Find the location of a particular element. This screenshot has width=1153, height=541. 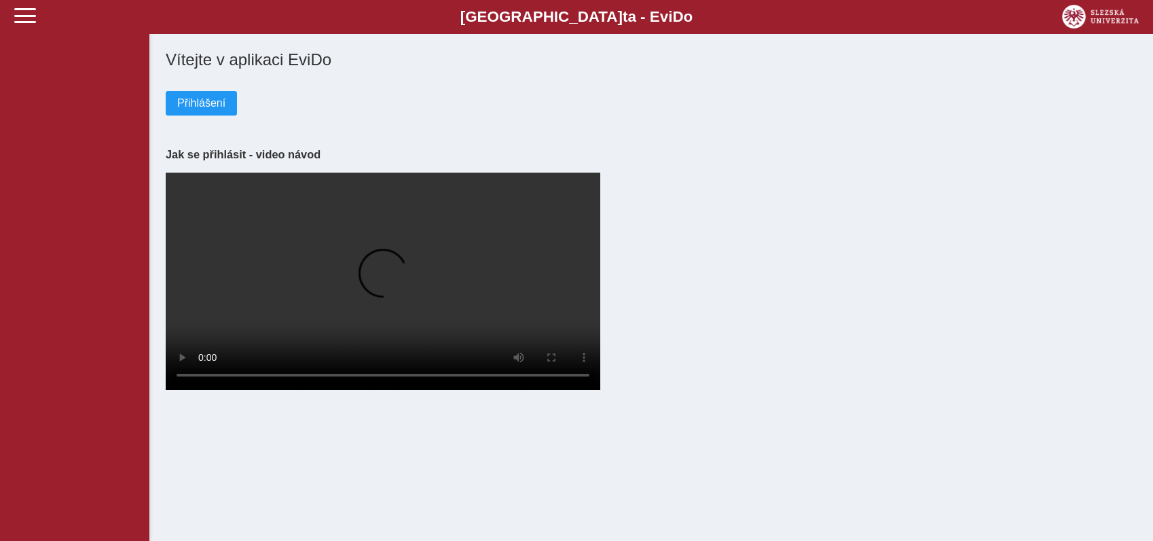

h1: Vítejte v aplikaci EviDo is located at coordinates (651, 60).